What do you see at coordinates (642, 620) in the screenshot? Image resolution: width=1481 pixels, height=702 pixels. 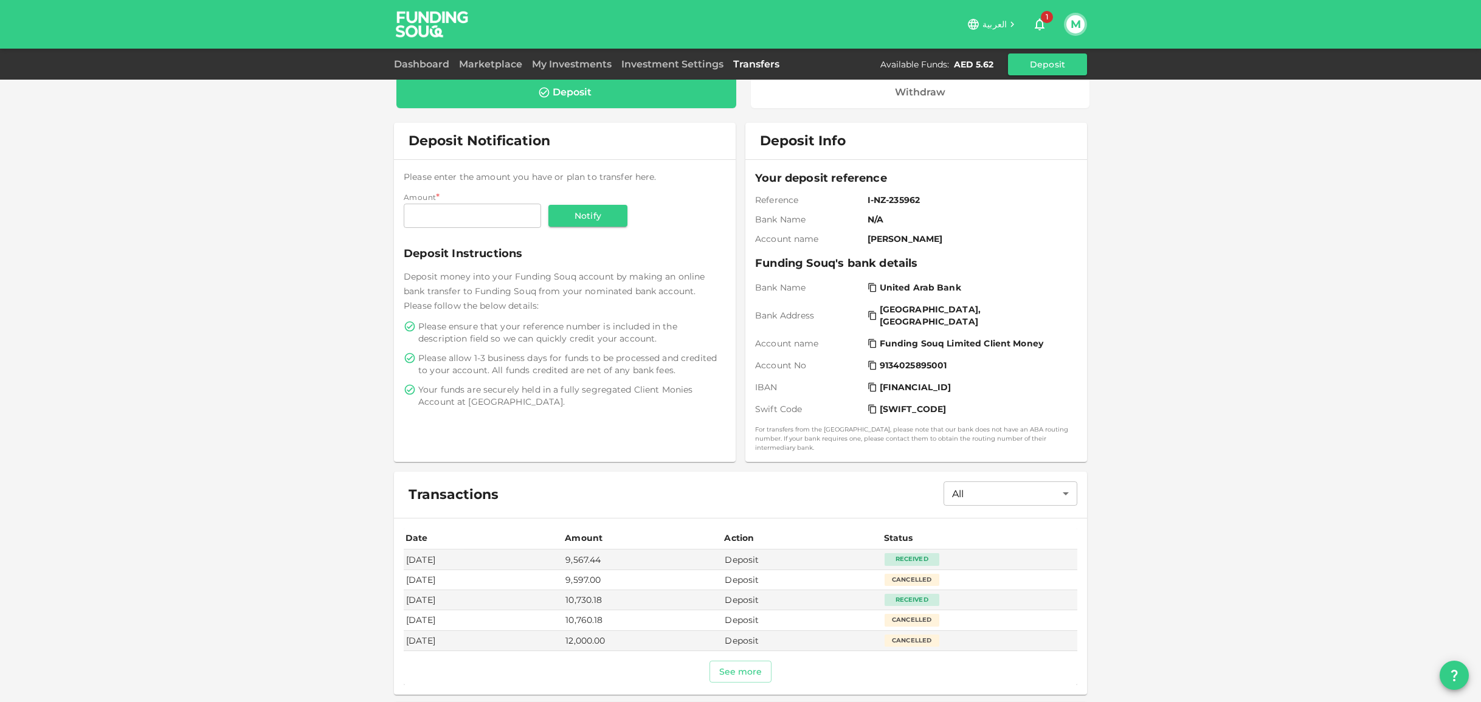 I see `td: 10,760.18` at bounding box center [642, 620].